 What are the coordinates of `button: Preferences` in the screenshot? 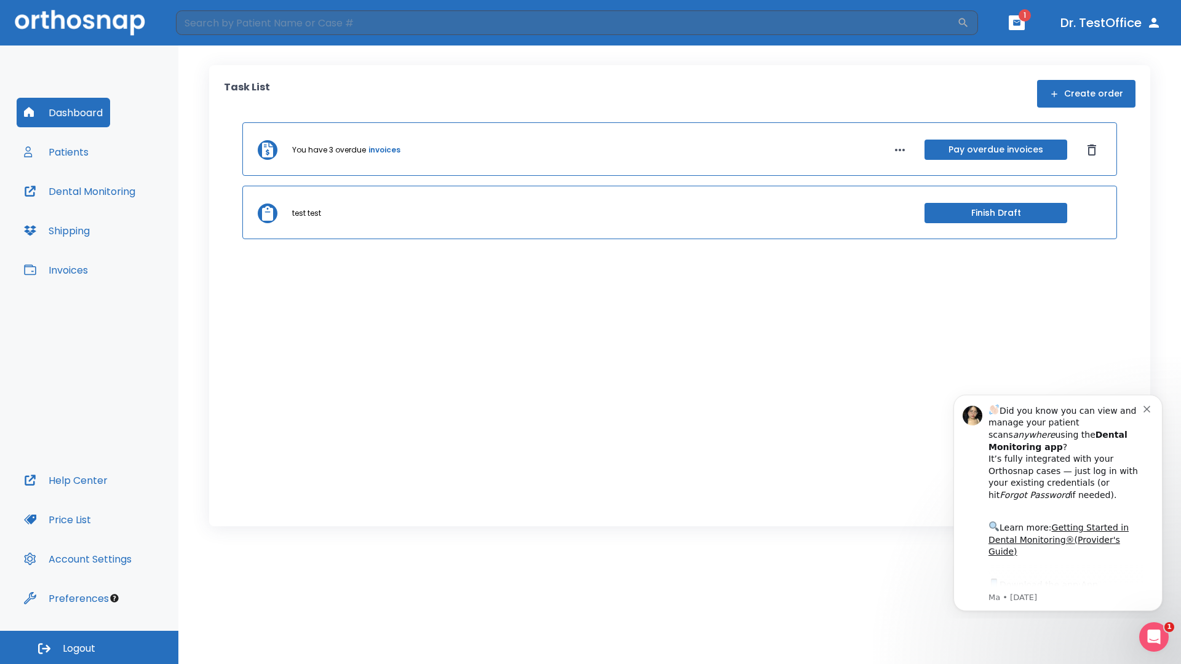 It's located at (66, 598).